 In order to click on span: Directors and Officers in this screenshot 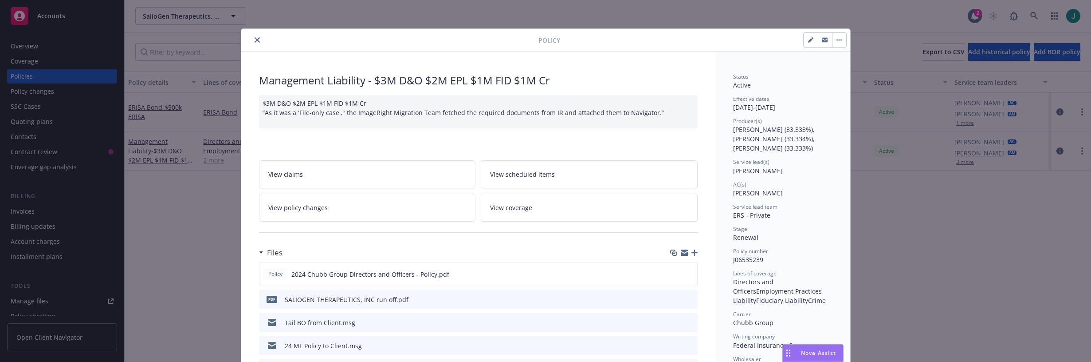, I will do `click(754, 286)`.